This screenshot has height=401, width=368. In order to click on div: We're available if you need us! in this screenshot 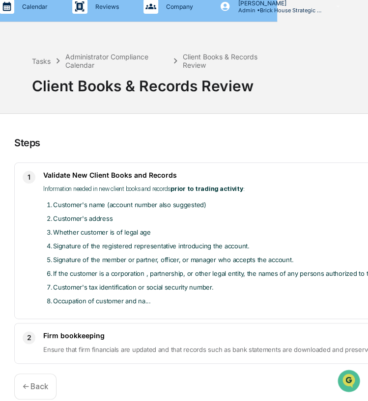, I will do `click(79, 89)`.